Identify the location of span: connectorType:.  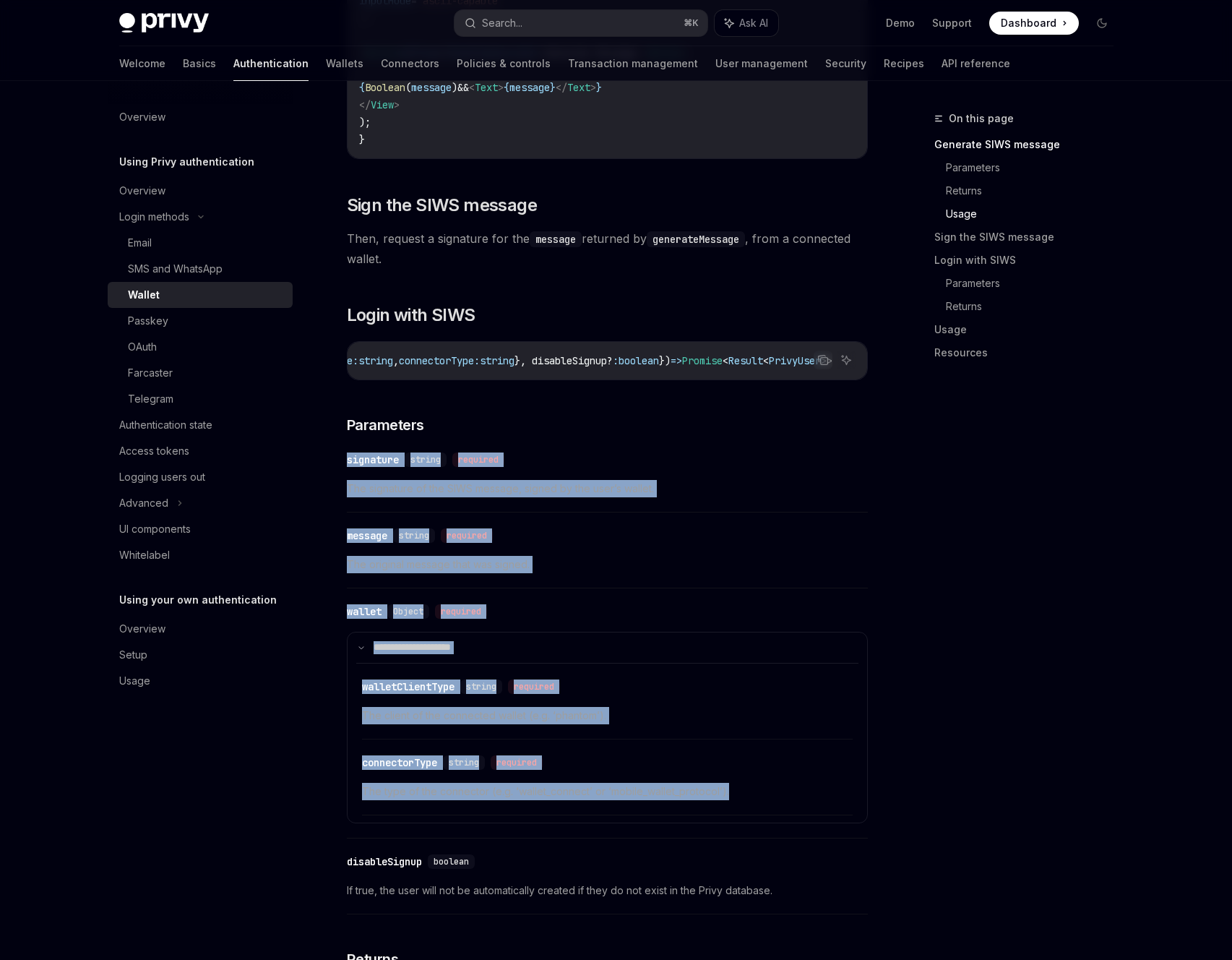
(439, 361).